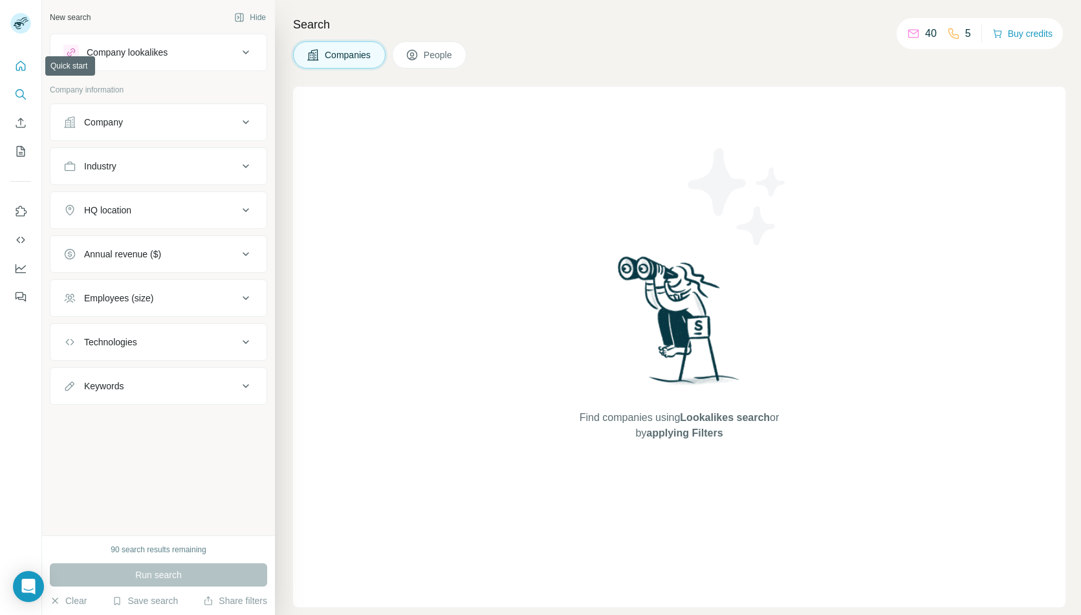  What do you see at coordinates (21, 94) in the screenshot?
I see `button: Search` at bounding box center [21, 94].